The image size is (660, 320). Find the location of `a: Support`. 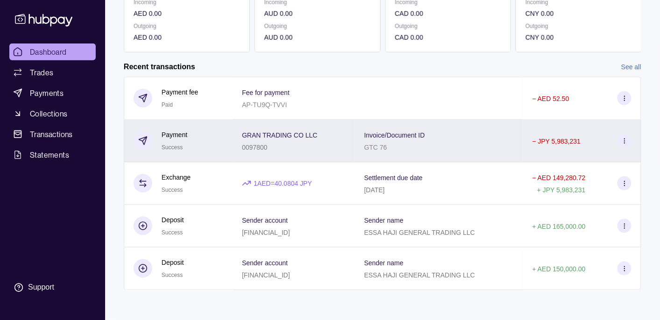

a: Support is located at coordinates (52, 287).